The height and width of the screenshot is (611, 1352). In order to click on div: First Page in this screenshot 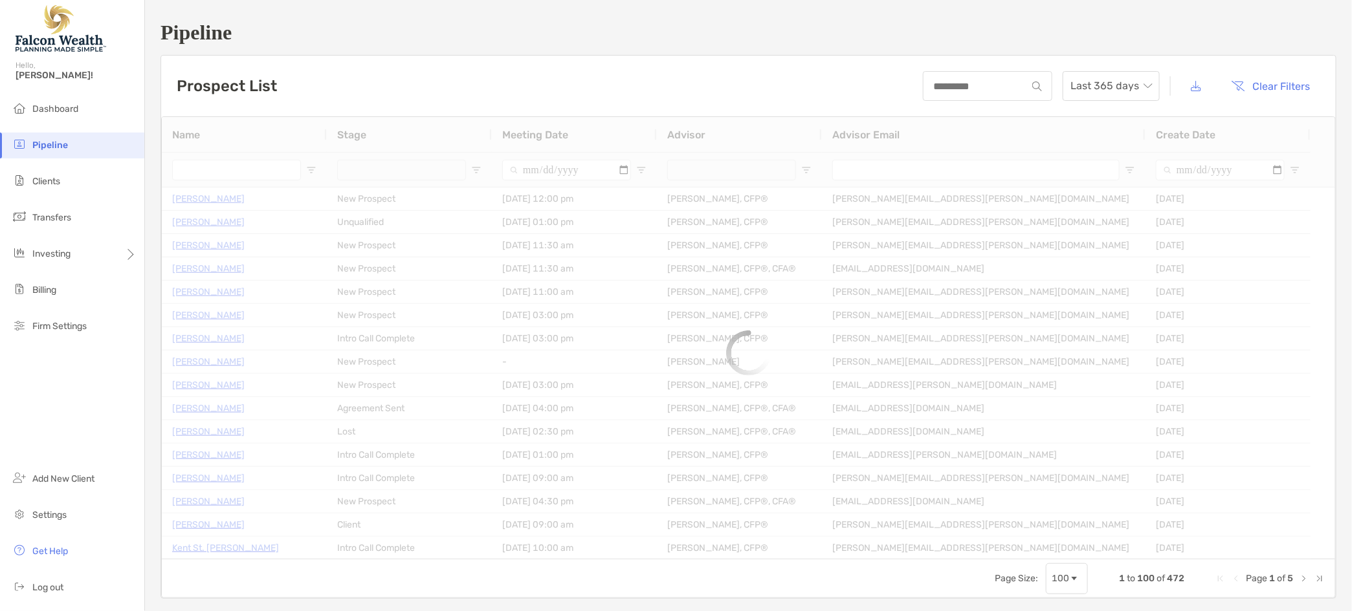, I will do `click(1220, 579)`.